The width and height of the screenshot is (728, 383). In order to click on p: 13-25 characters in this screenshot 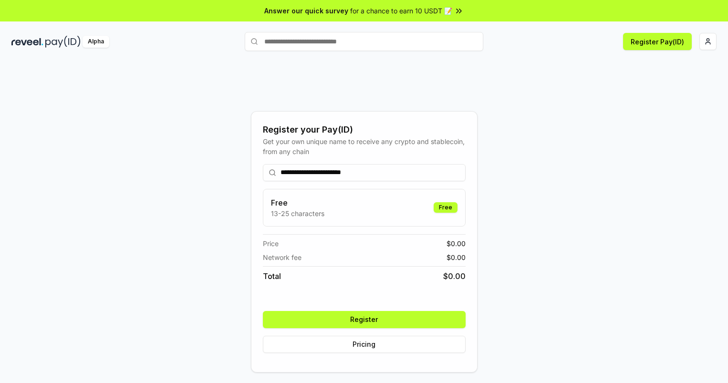, I will do `click(298, 213)`.